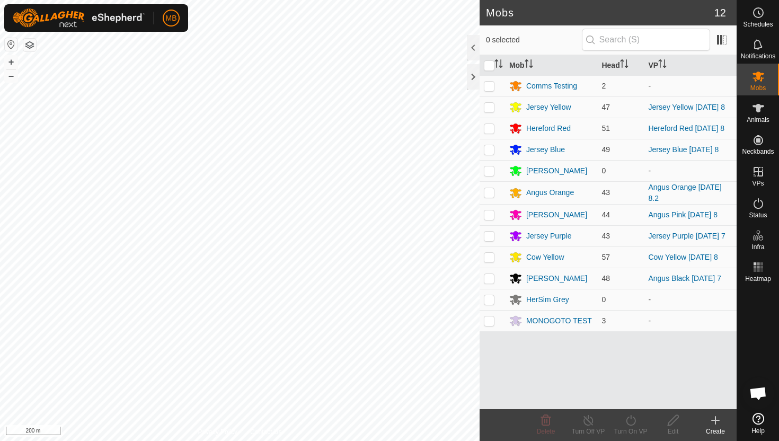 This screenshot has width=779, height=441. What do you see at coordinates (552, 86) in the screenshot?
I see `div: Comms Testing` at bounding box center [552, 86].